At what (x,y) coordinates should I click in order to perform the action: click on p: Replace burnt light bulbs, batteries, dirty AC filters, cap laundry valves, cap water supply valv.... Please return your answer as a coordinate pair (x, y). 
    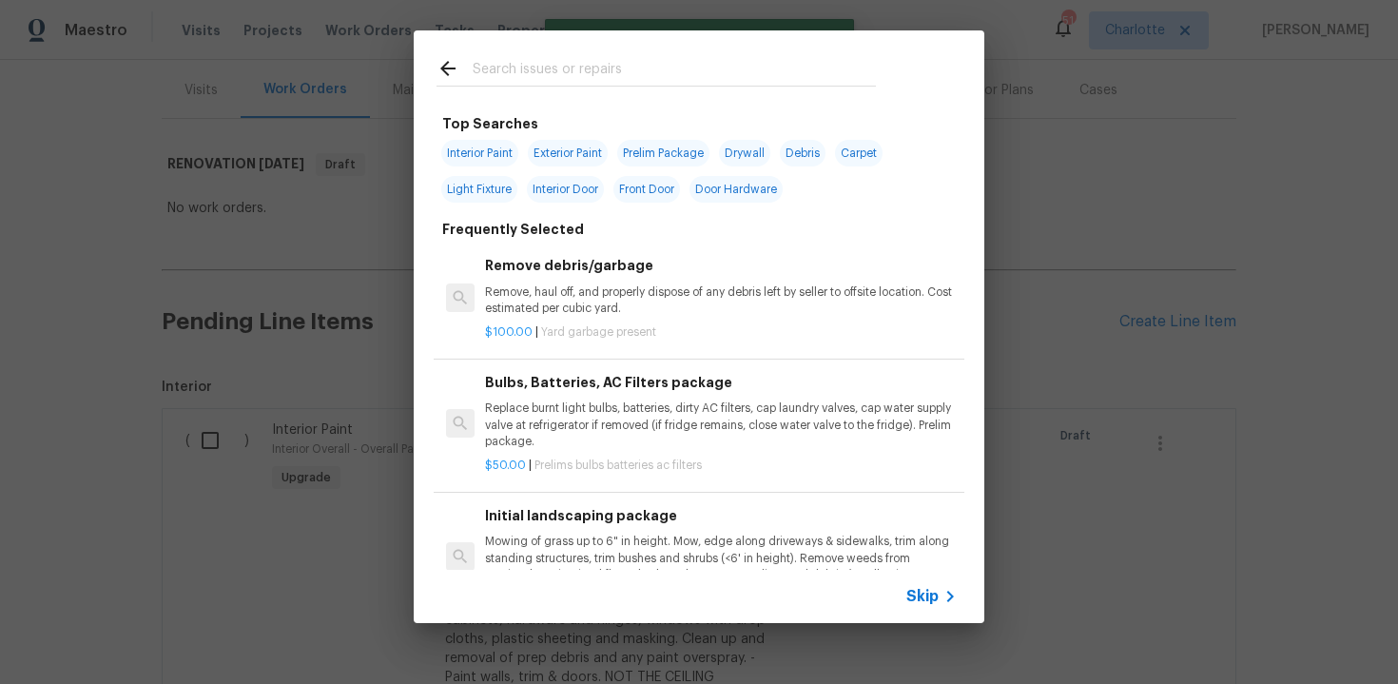
    Looking at the image, I should click on (721, 424).